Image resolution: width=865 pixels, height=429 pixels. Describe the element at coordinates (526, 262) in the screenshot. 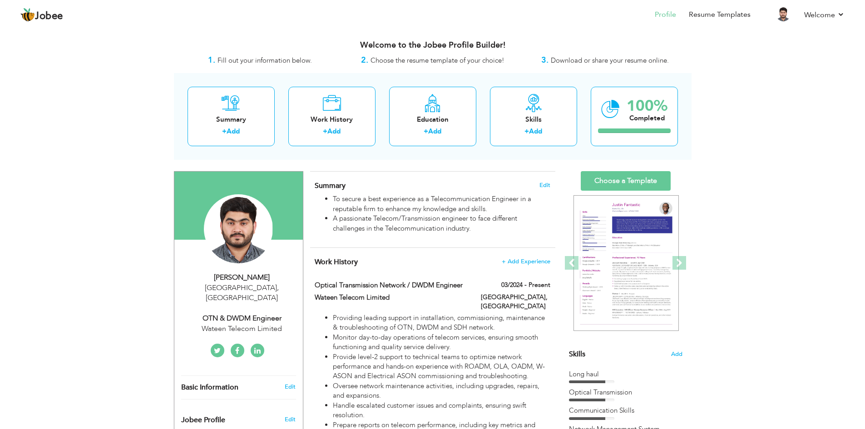

I see `span: + Add Experience` at that location.